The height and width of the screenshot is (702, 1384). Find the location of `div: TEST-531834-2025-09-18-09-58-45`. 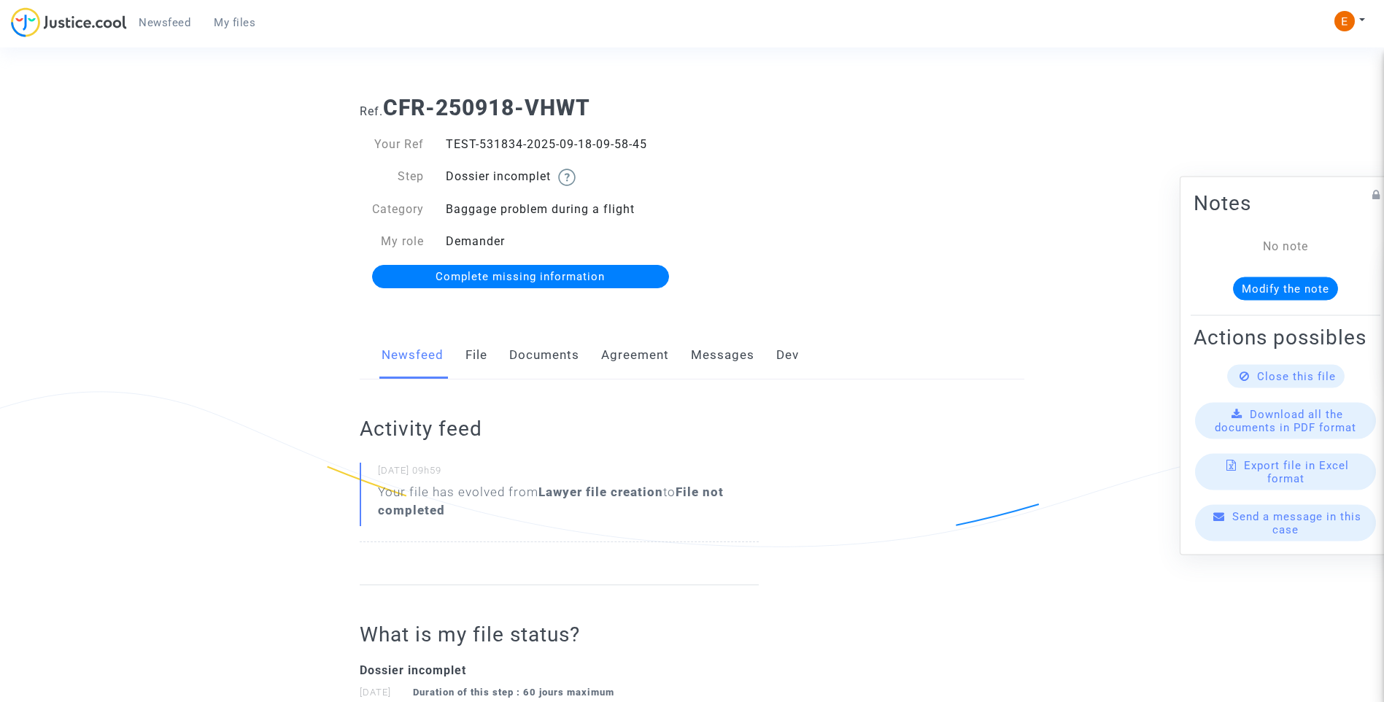

div: TEST-531834-2025-09-18-09-58-45 is located at coordinates (563, 144).